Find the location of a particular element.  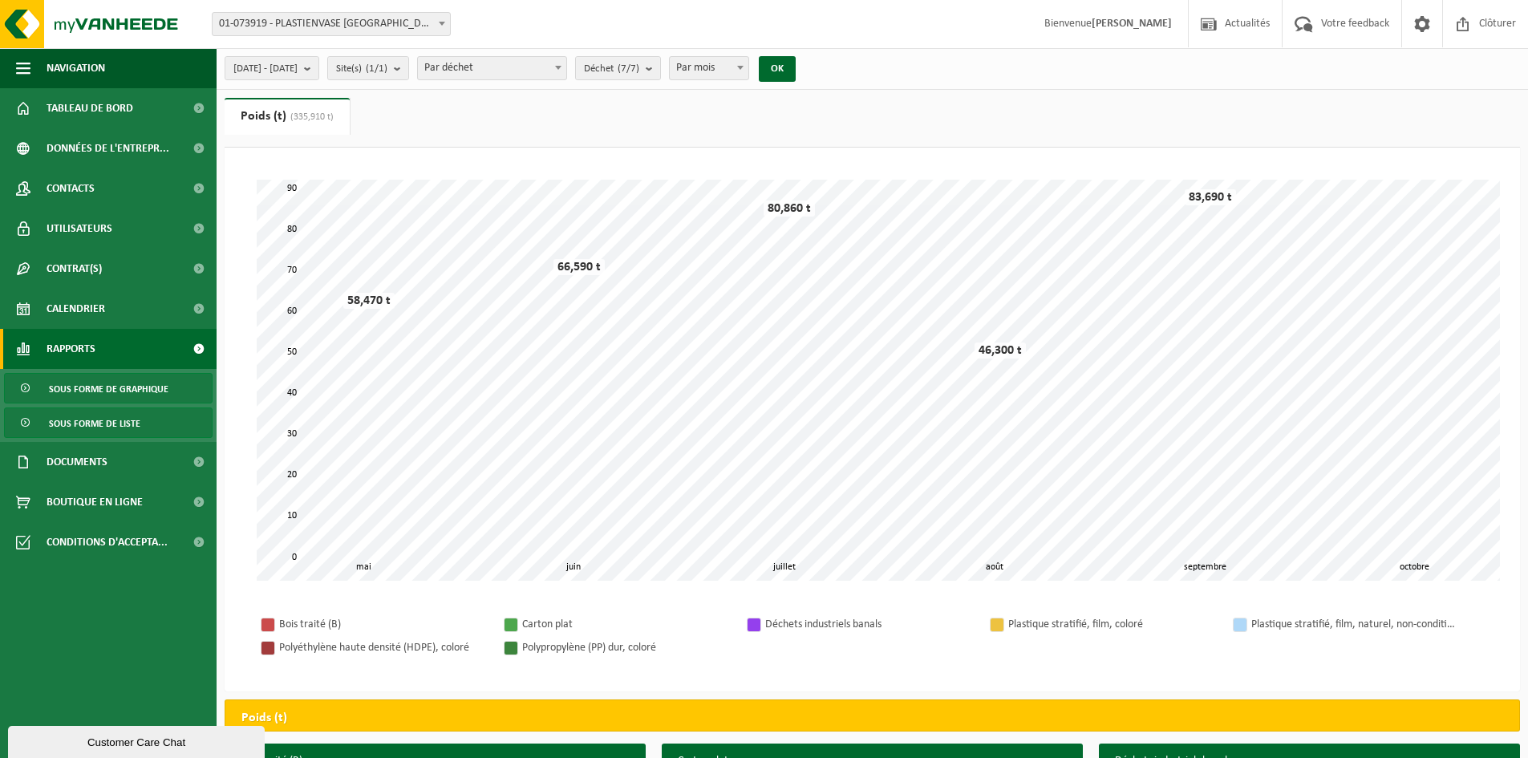

span: Site(s) is located at coordinates (362, 69).